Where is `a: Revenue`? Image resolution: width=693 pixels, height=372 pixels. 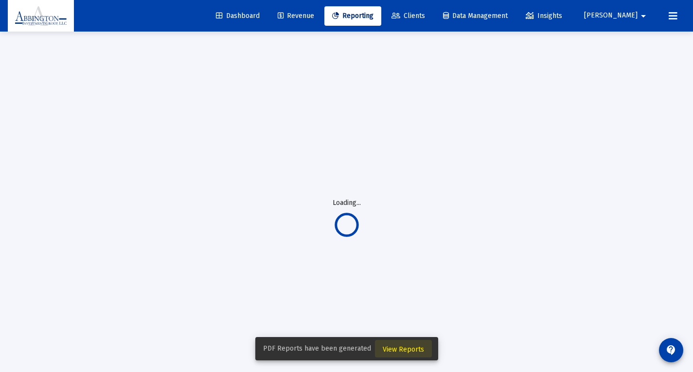 a: Revenue is located at coordinates (295, 16).